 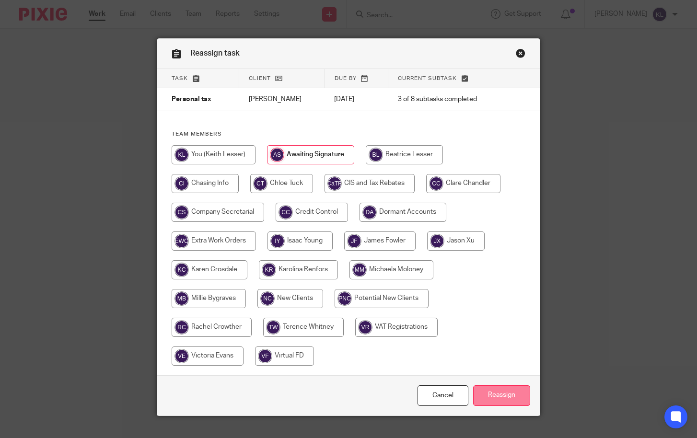 What do you see at coordinates (501, 395) in the screenshot?
I see `input: Reassign` at bounding box center [501, 395].